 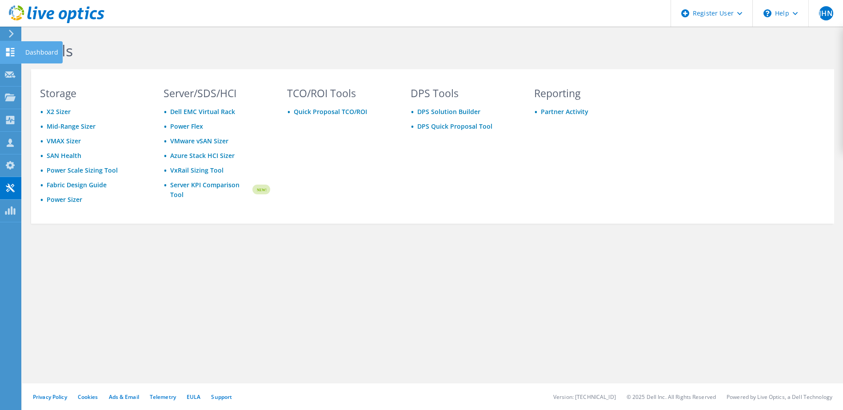 I want to click on a: Support, so click(x=221, y=397).